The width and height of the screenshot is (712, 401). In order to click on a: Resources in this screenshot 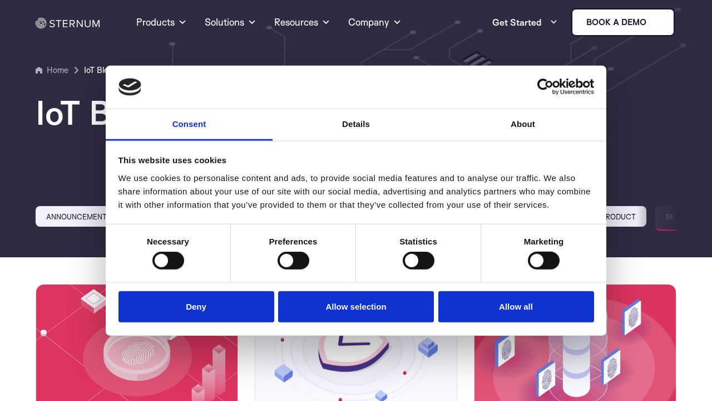, I will do `click(302, 22)`.